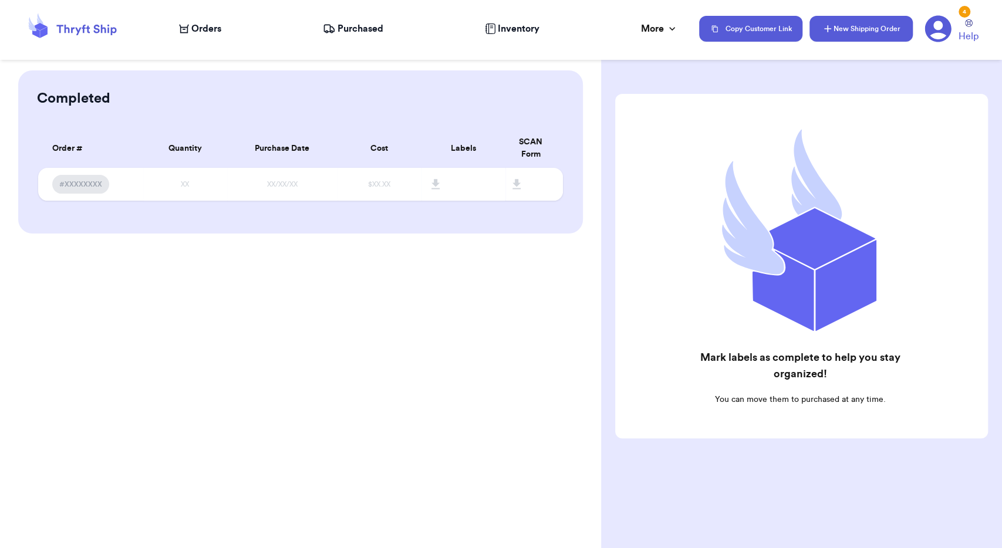  What do you see at coordinates (659, 29) in the screenshot?
I see `div: More` at bounding box center [659, 29].